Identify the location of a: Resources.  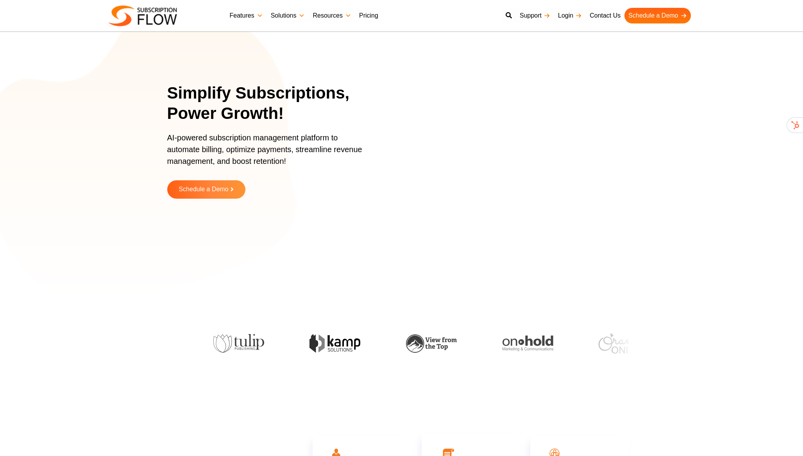
(332, 16).